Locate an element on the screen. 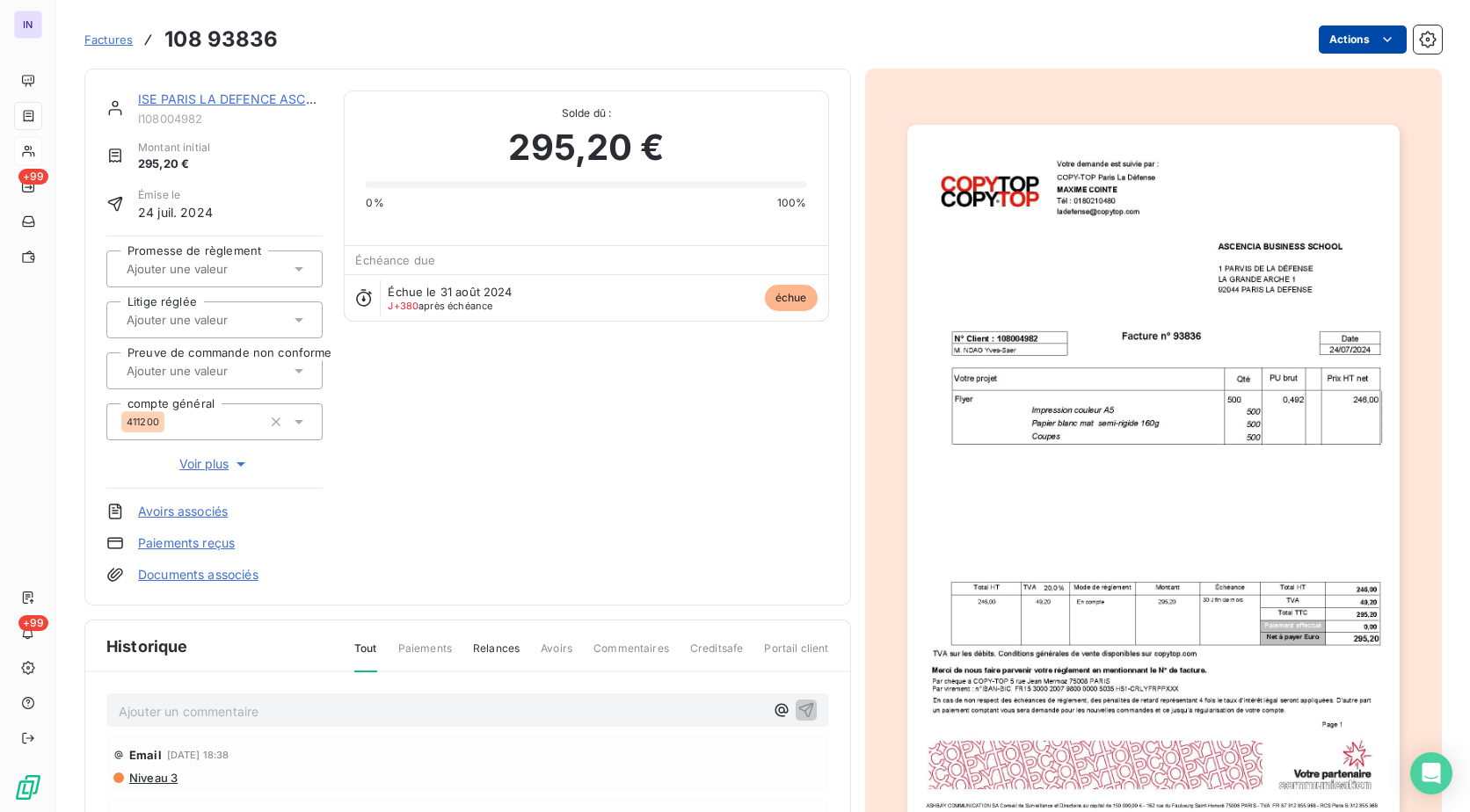  span: 100% is located at coordinates (792, 203).